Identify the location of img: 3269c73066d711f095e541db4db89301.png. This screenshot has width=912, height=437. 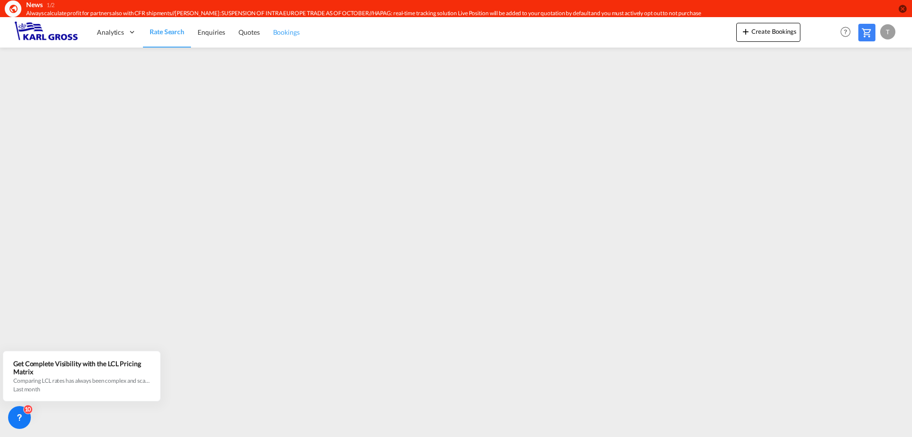
(46, 32).